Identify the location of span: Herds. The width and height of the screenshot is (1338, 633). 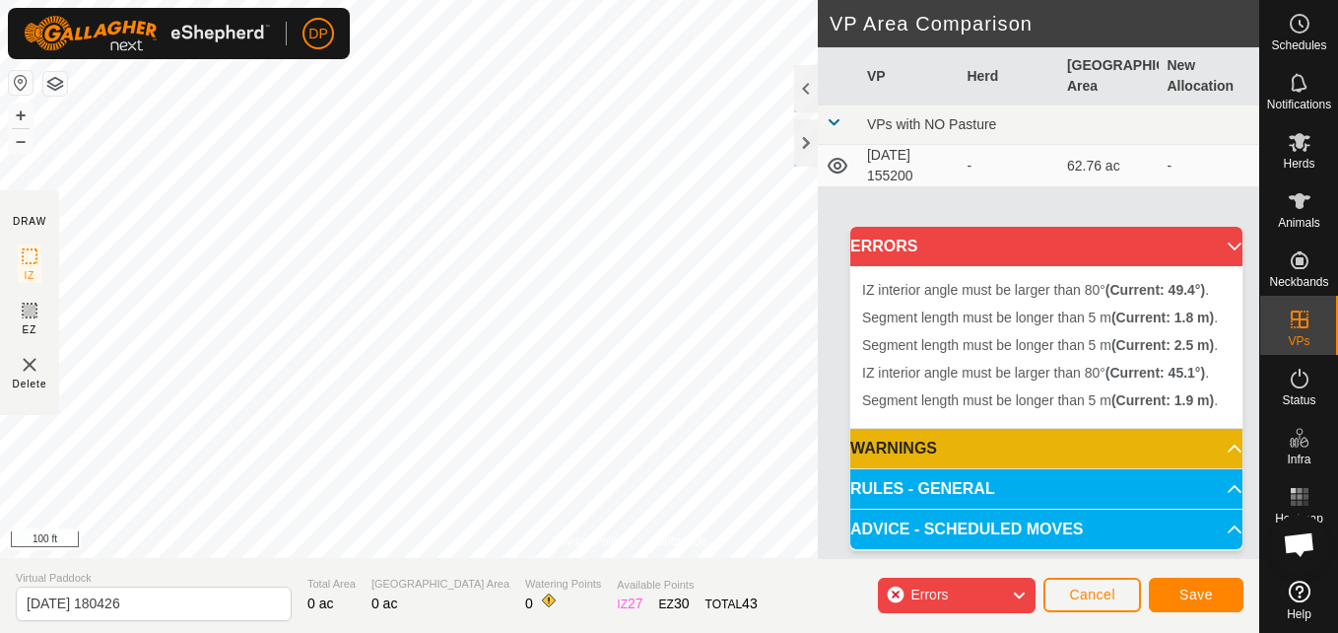
(1299, 164).